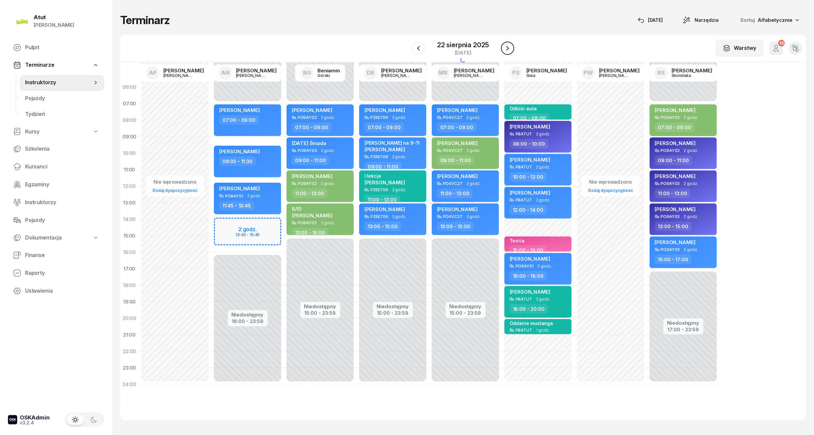 Image resolution: width=814 pixels, height=435 pixels. I want to click on button: Warstwy, so click(739, 48).